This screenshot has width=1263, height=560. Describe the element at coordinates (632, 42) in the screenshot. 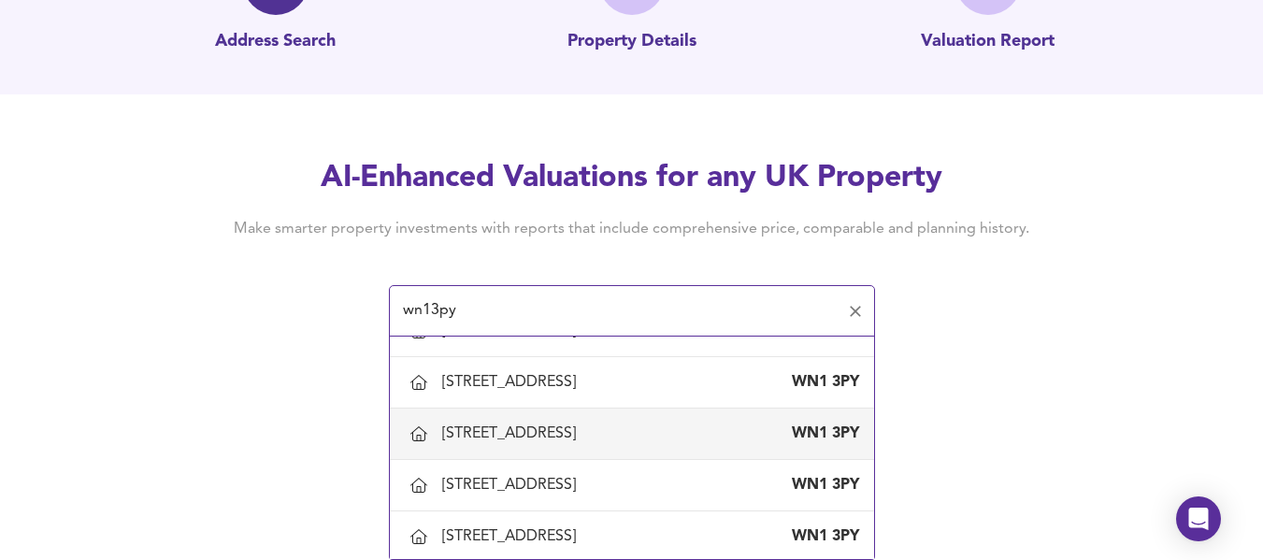

I see `p: Property Details` at that location.